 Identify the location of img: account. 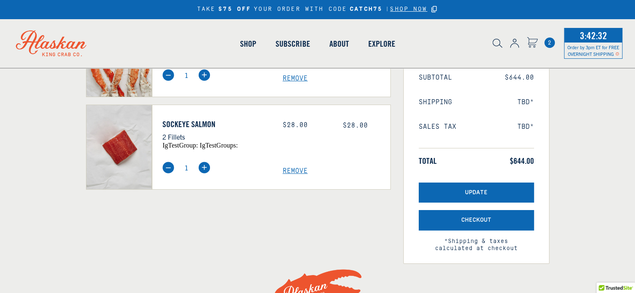
(514, 43).